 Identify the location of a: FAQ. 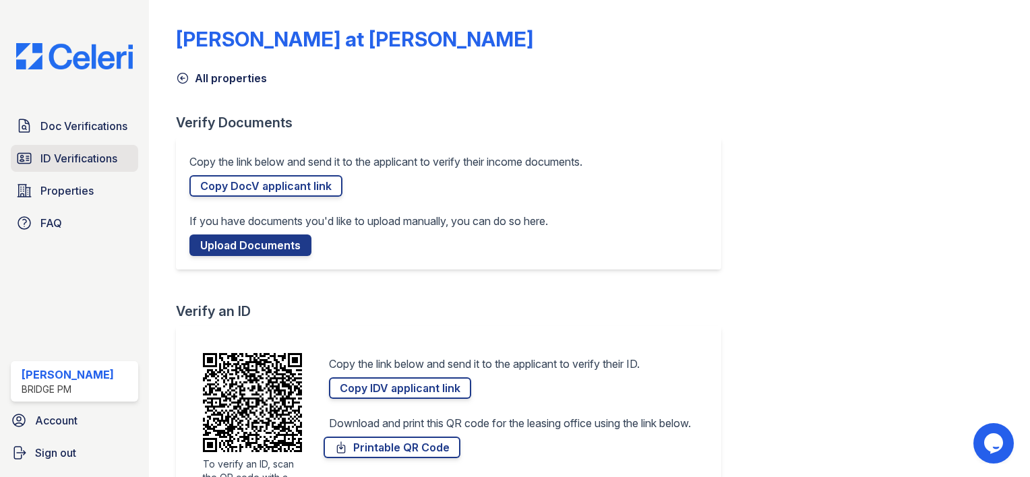
(74, 223).